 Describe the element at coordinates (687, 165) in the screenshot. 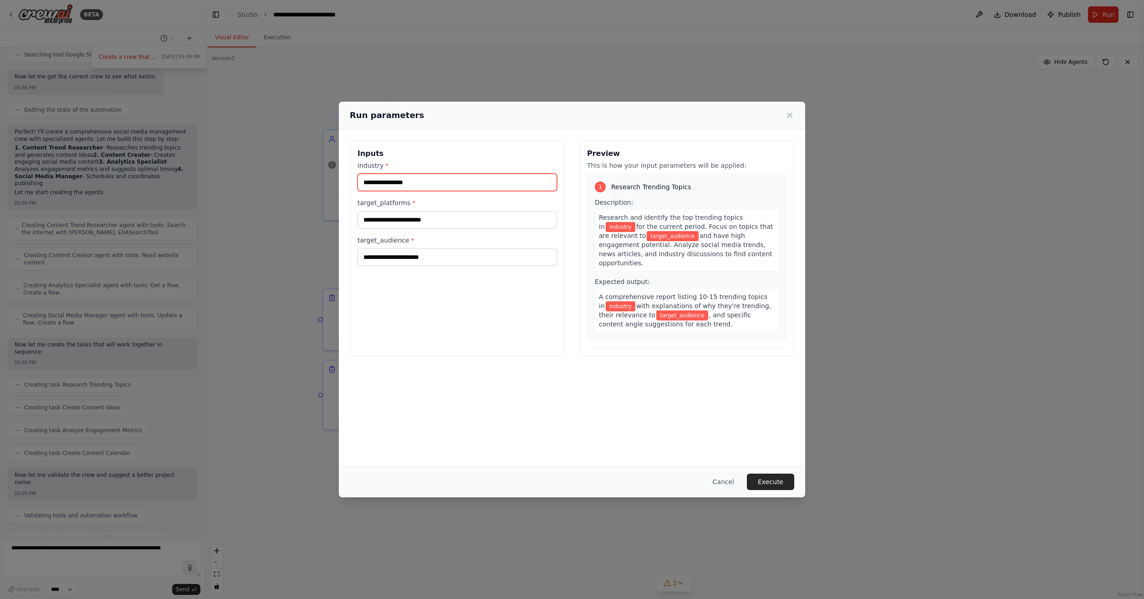

I see `p: This is how your input parameters will be applied:` at that location.